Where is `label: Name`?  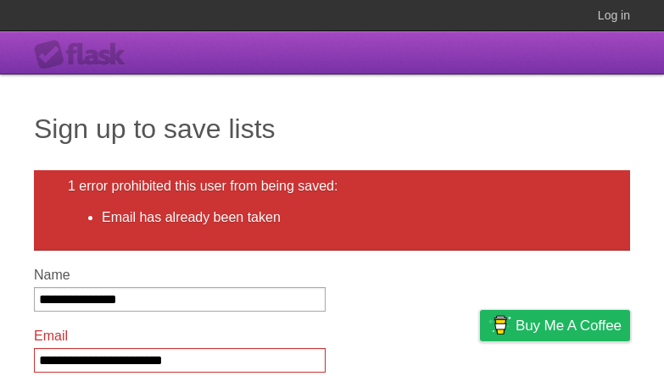 label: Name is located at coordinates (180, 276).